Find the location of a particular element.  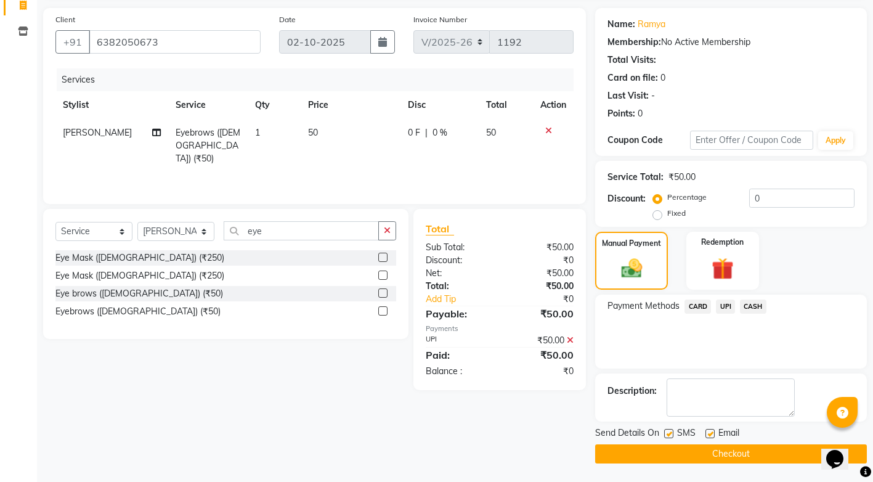

div: Balance : is located at coordinates (458, 371).